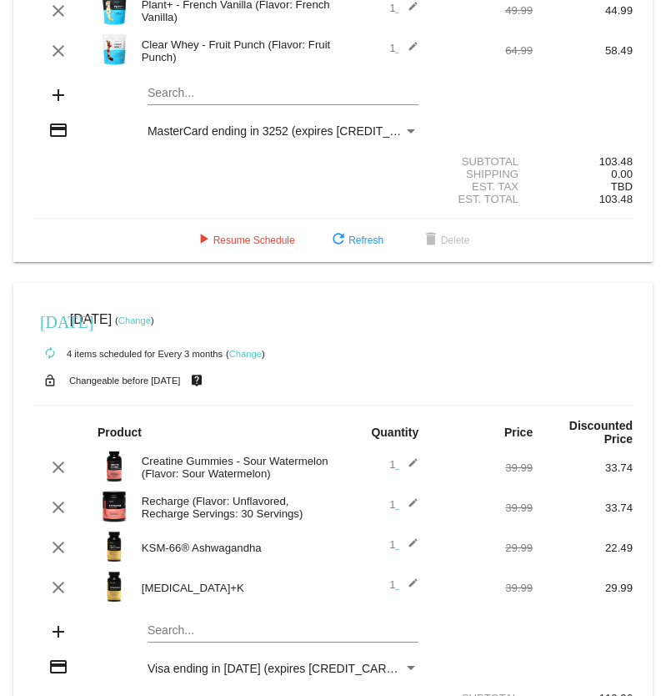 The height and width of the screenshot is (696, 666). What do you see at coordinates (483, 50) in the screenshot?
I see `div: 64.99` at bounding box center [483, 50].